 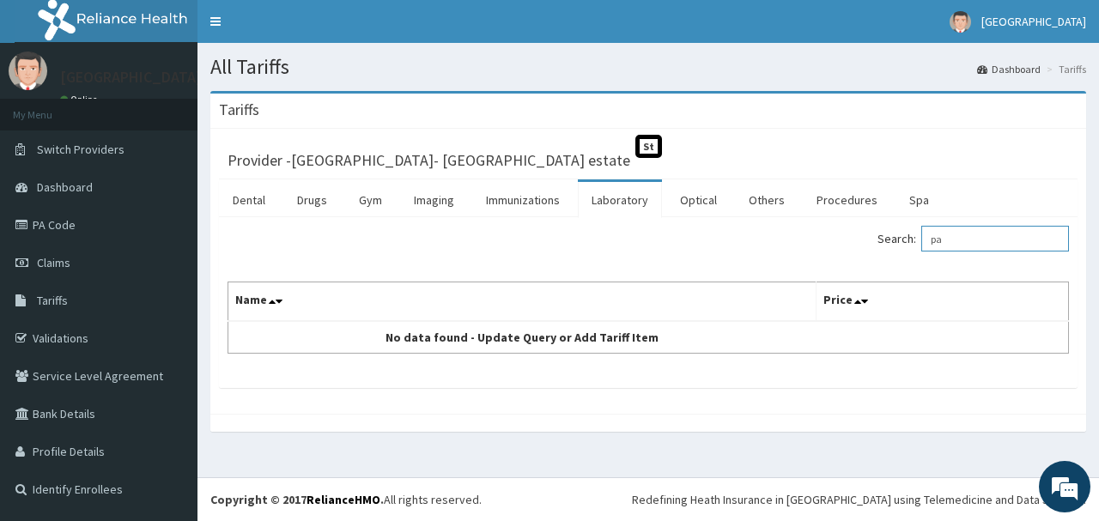 What do you see at coordinates (189, 107) in the screenshot?
I see `div: Chat with us now` at bounding box center [189, 107].